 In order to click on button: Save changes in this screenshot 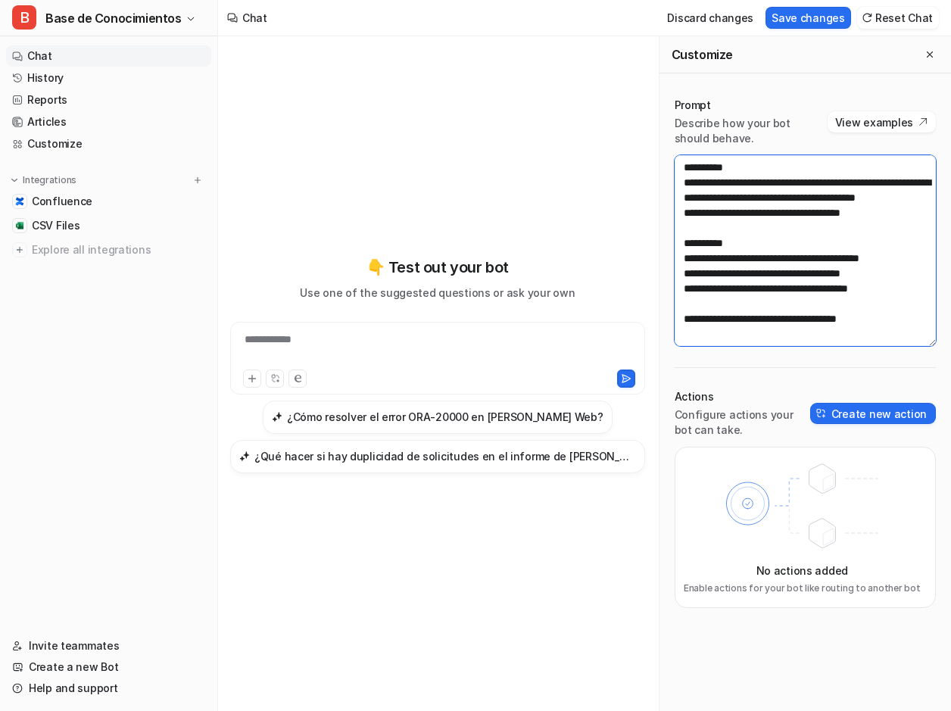, I will do `click(808, 17)`.